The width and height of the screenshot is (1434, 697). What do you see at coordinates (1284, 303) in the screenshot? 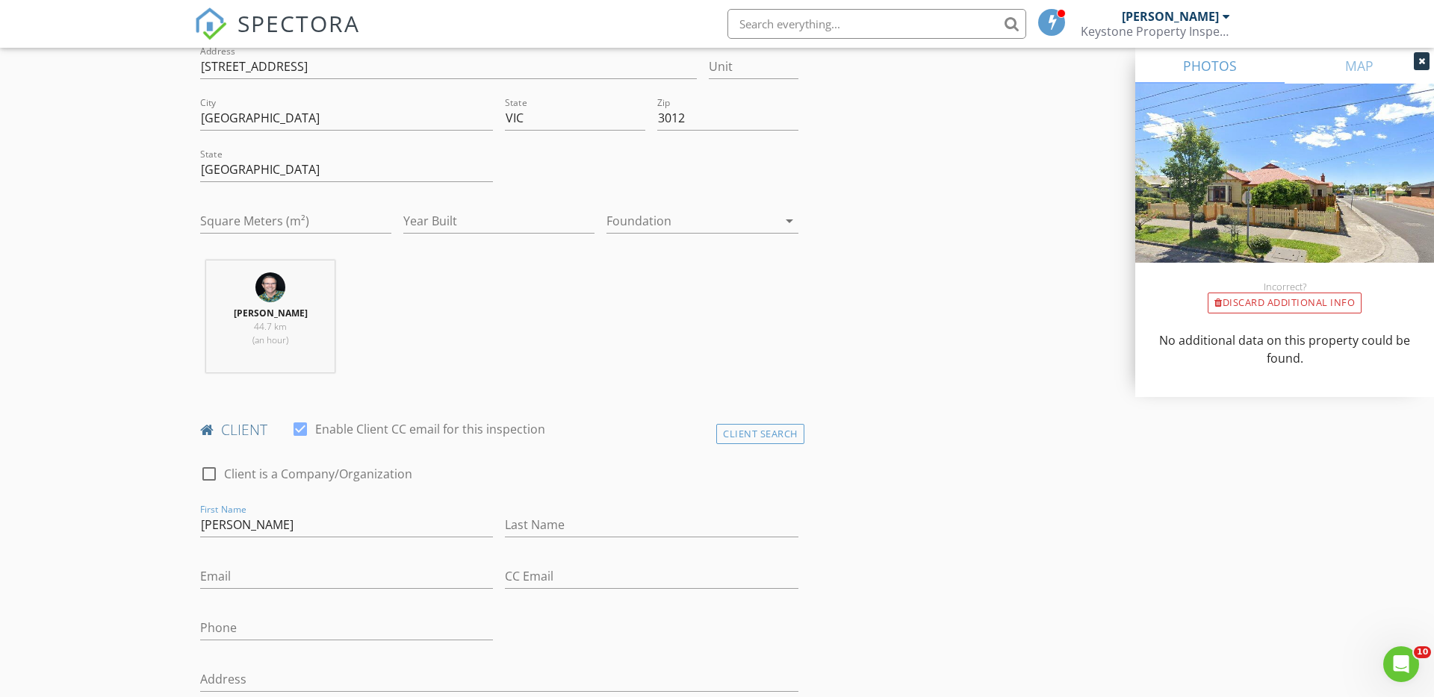
I see `div: Discard Additional info` at bounding box center [1284, 303].